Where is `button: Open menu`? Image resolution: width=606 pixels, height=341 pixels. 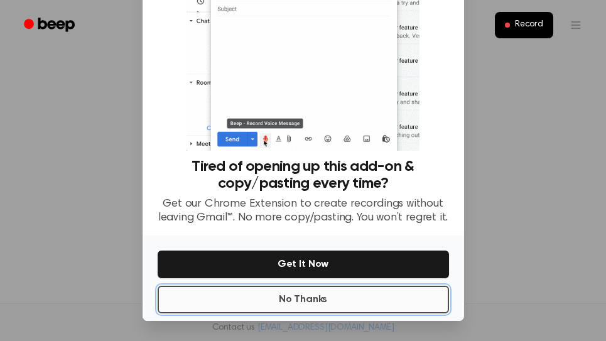 button: Open menu is located at coordinates (576, 25).